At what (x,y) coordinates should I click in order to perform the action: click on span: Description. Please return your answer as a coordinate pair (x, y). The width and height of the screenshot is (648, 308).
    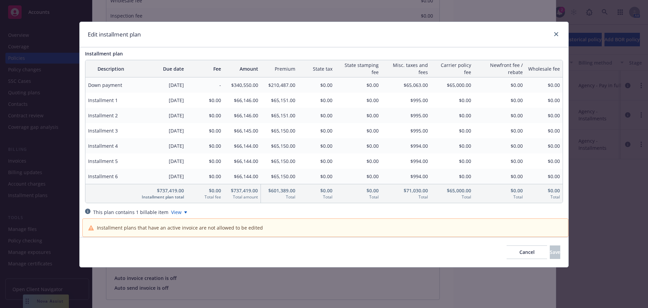
    Looking at the image, I should click on (111, 69).